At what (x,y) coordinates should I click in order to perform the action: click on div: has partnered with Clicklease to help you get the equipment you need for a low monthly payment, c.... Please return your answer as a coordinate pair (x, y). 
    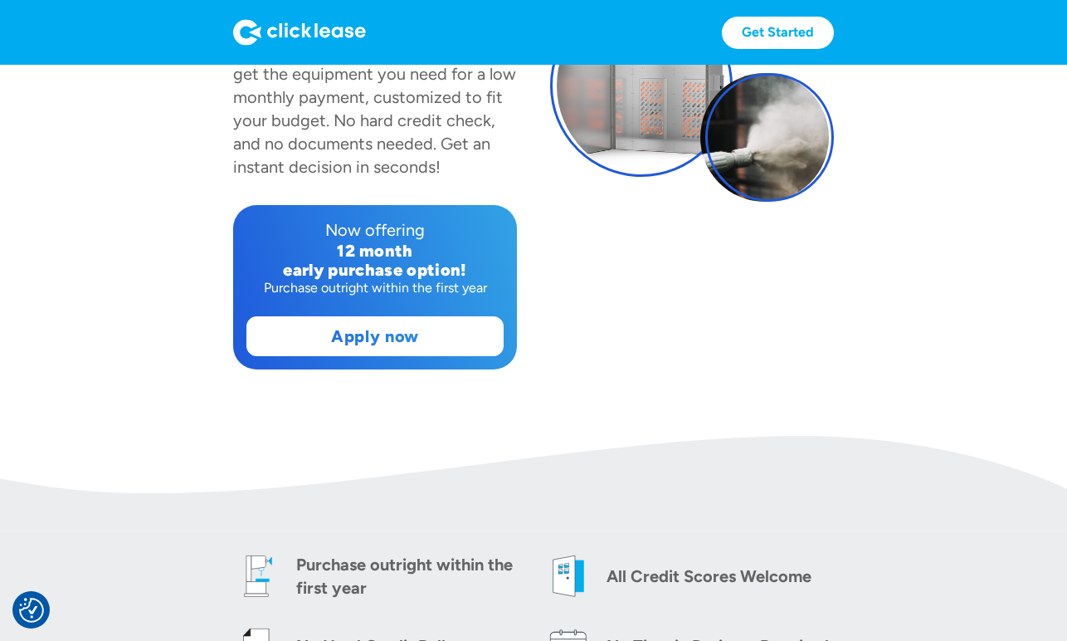
    Looking at the image, I should click on (374, 97).